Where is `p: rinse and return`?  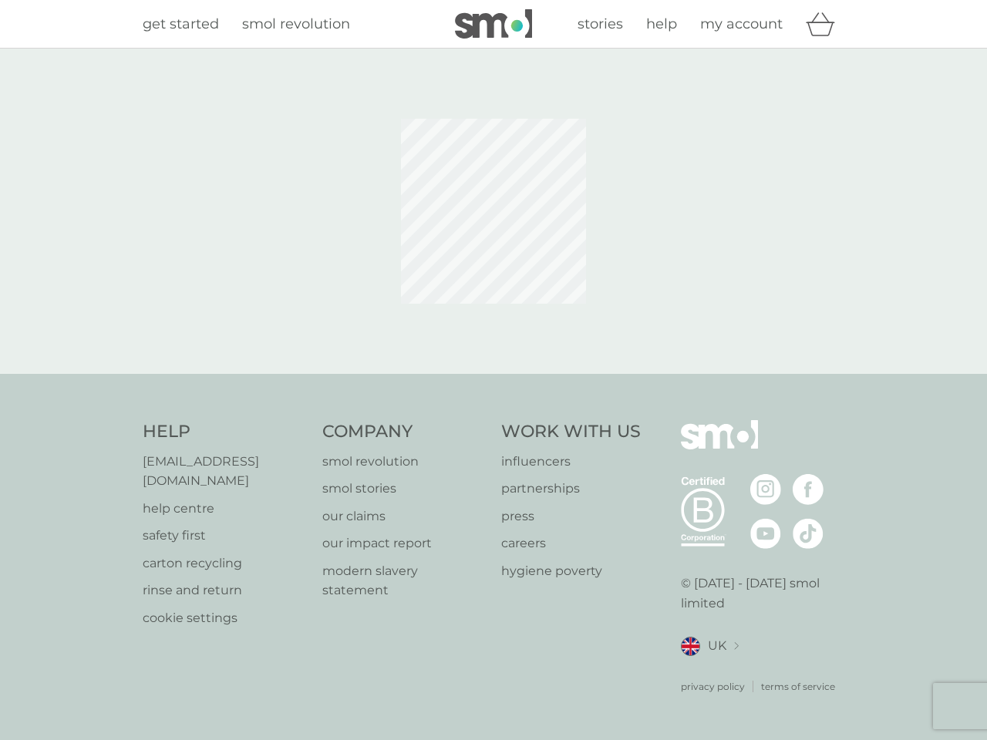
p: rinse and return is located at coordinates (224, 591).